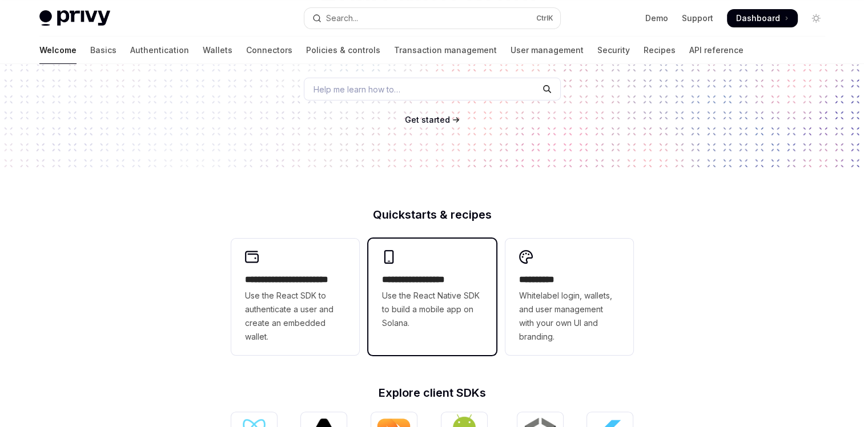 The height and width of the screenshot is (427, 864). I want to click on span: Use the React SDK to authenticate a user and create an embedded wallet., so click(295, 316).